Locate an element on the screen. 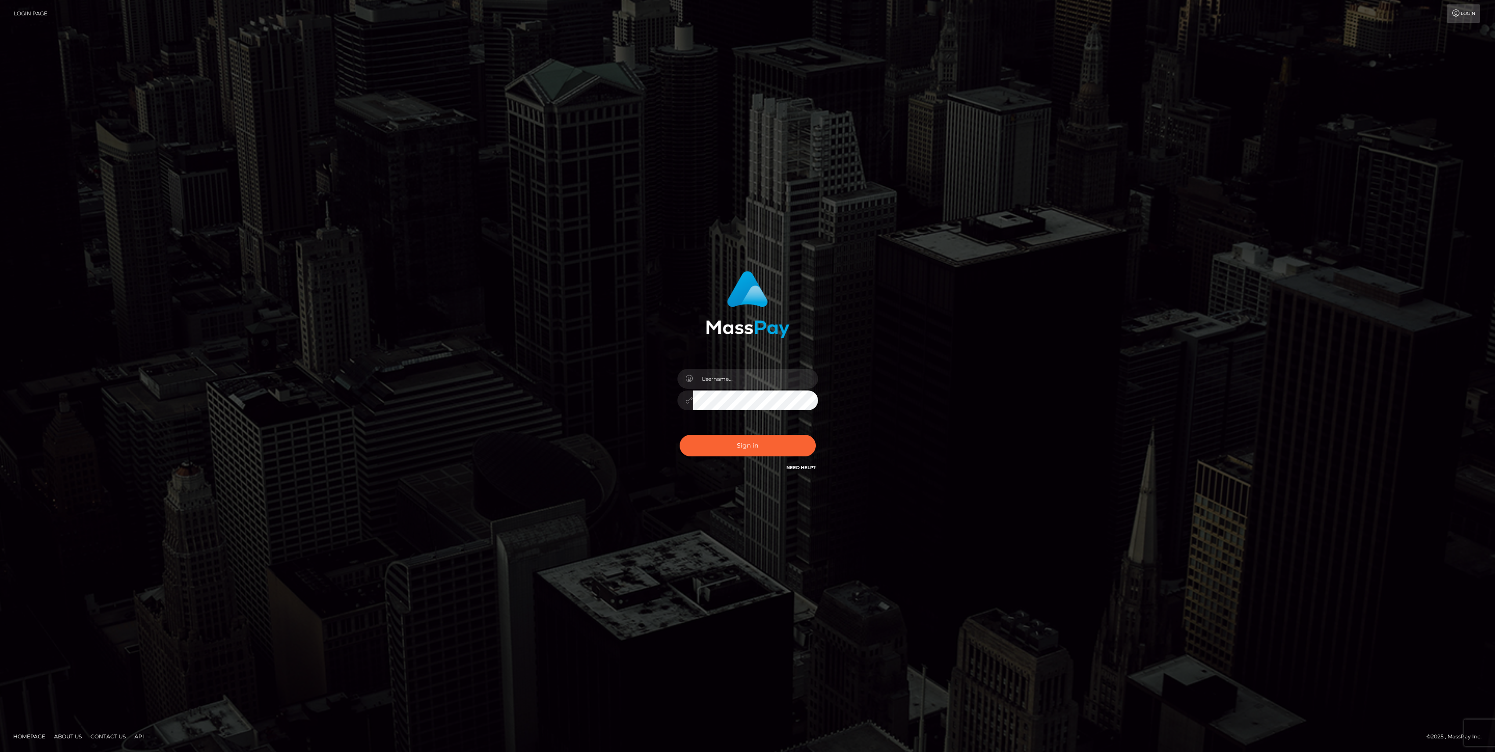 This screenshot has width=1495, height=752. div: © 2025 , MassPay Inc. is located at coordinates (1457, 737).